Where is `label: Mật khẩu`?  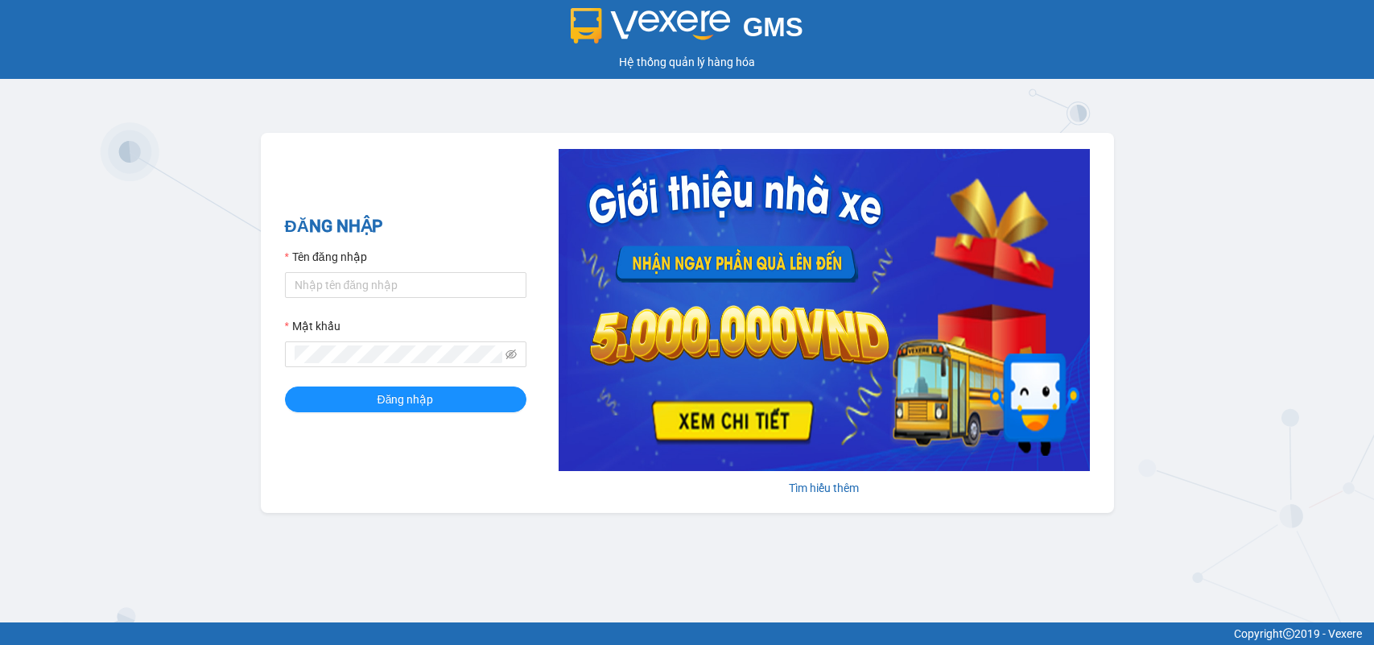
label: Mật khẩu is located at coordinates (312, 326).